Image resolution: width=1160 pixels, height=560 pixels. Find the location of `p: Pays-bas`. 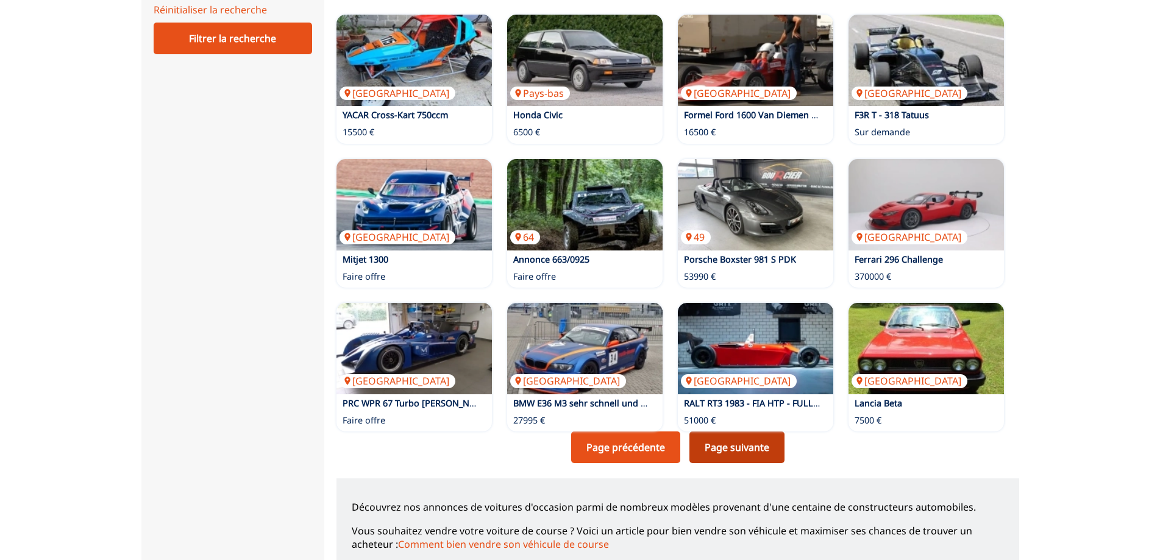

p: Pays-bas is located at coordinates (540, 93).